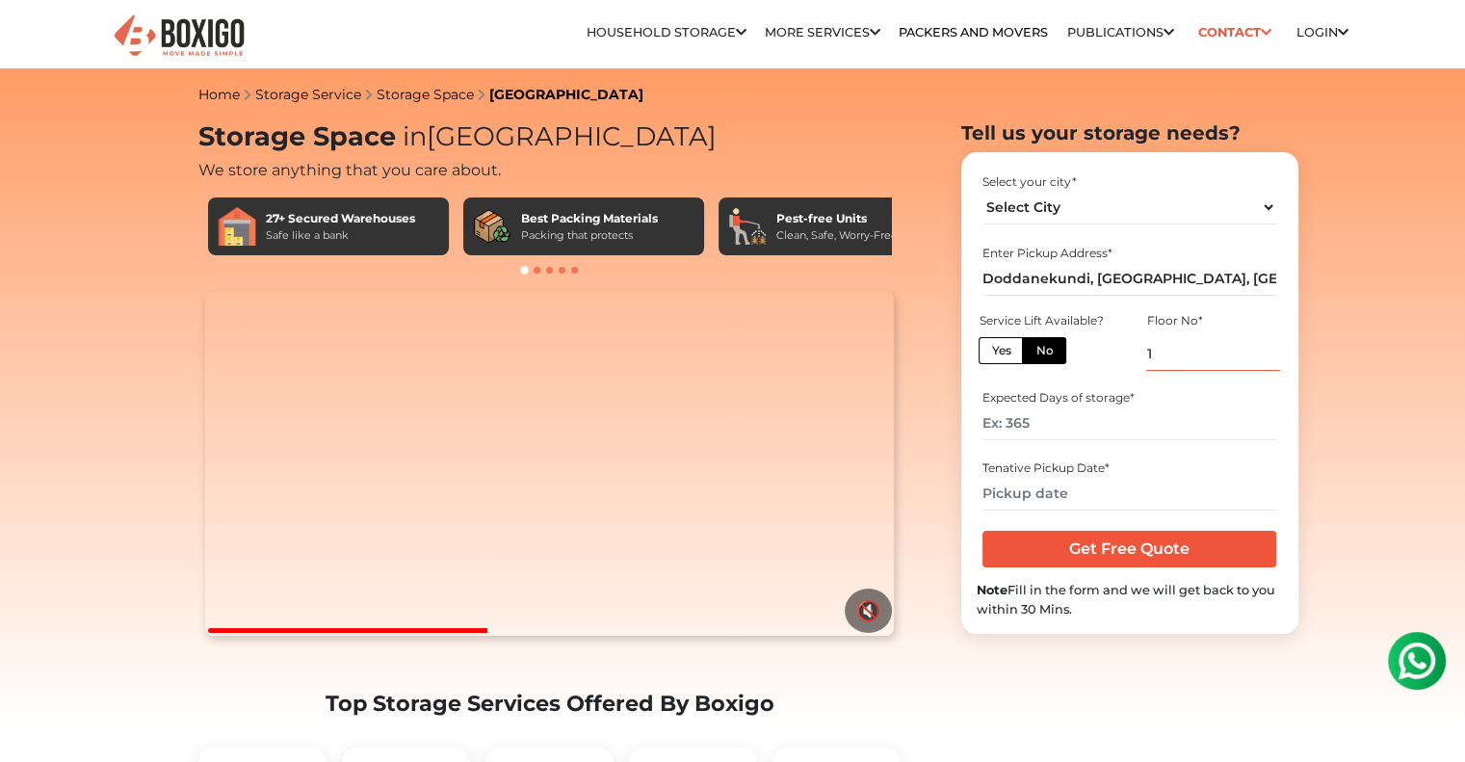 This screenshot has height=762, width=1465. Describe the element at coordinates (1130, 599) in the screenshot. I see `div: Fill in the form and we will get back to you within 30 Mins.` at that location.